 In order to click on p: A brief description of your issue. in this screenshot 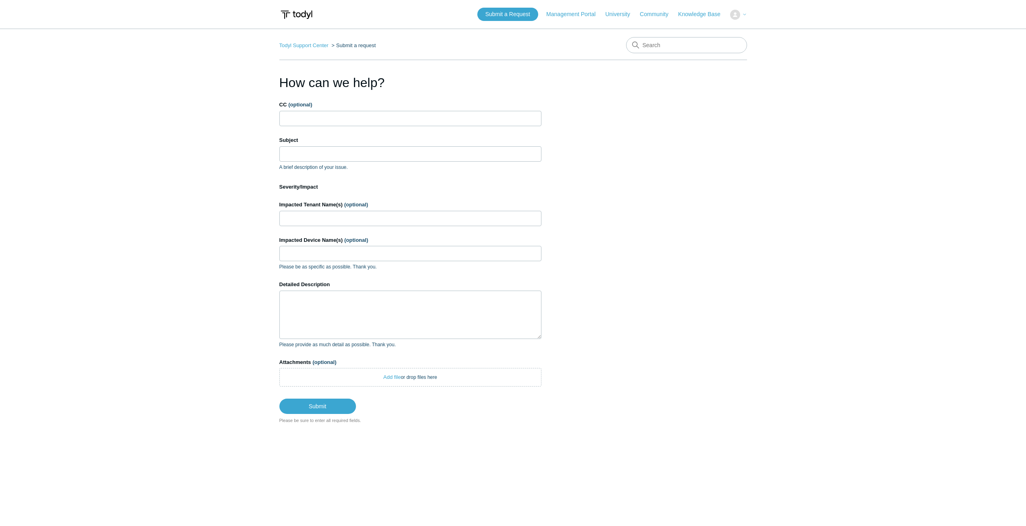, I will do `click(410, 167)`.